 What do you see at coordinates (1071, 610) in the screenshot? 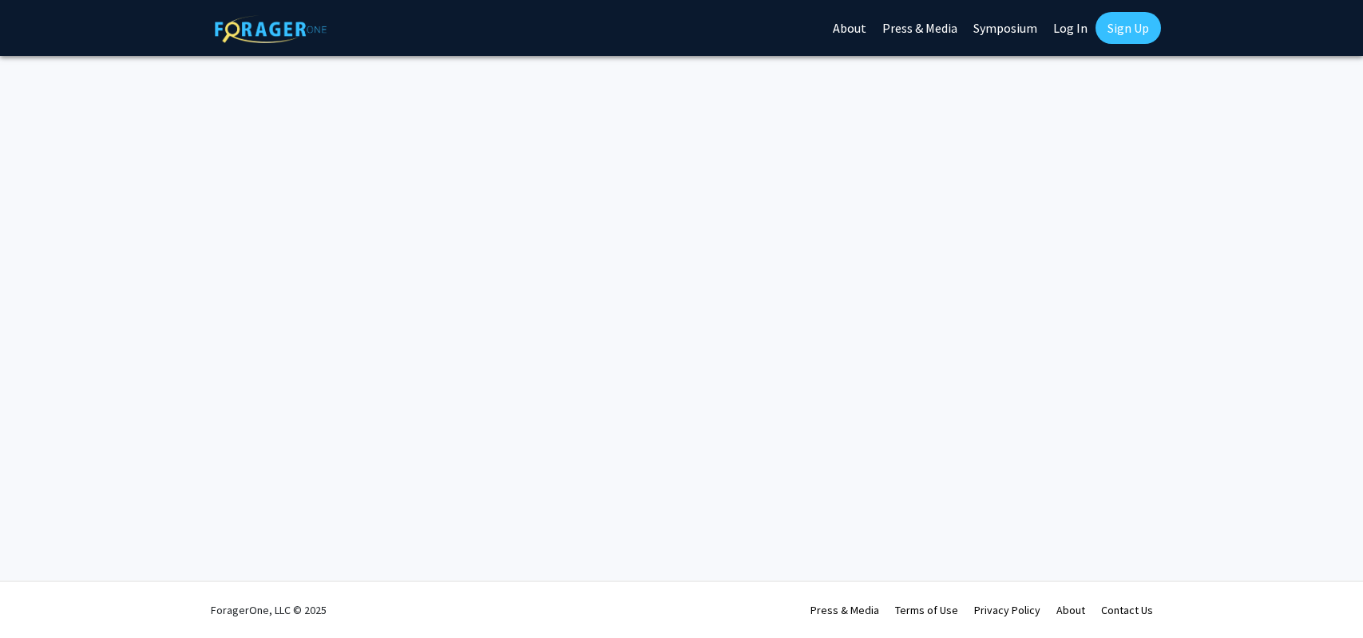
I see `a: About` at bounding box center [1071, 610].